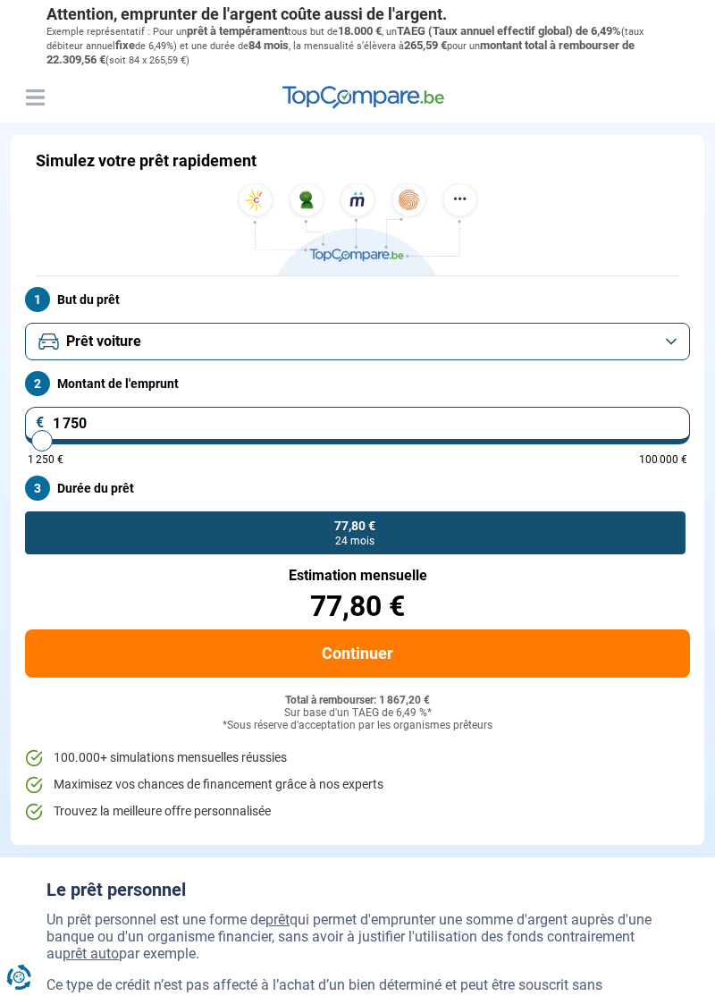  Describe the element at coordinates (358, 785) in the screenshot. I see `li: Maximisez vos chances de financement grâce à nos experts` at that location.